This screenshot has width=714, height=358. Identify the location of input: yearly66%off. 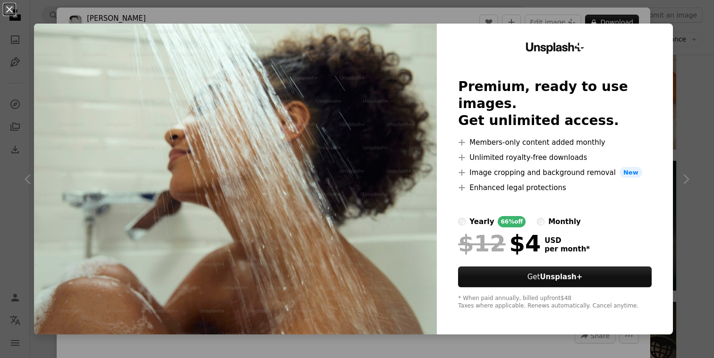
(462, 222).